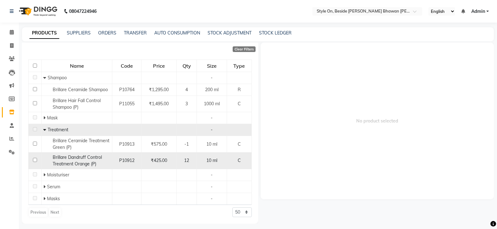  Describe the element at coordinates (83, 11) in the screenshot. I see `b: 08047224946` at that location.